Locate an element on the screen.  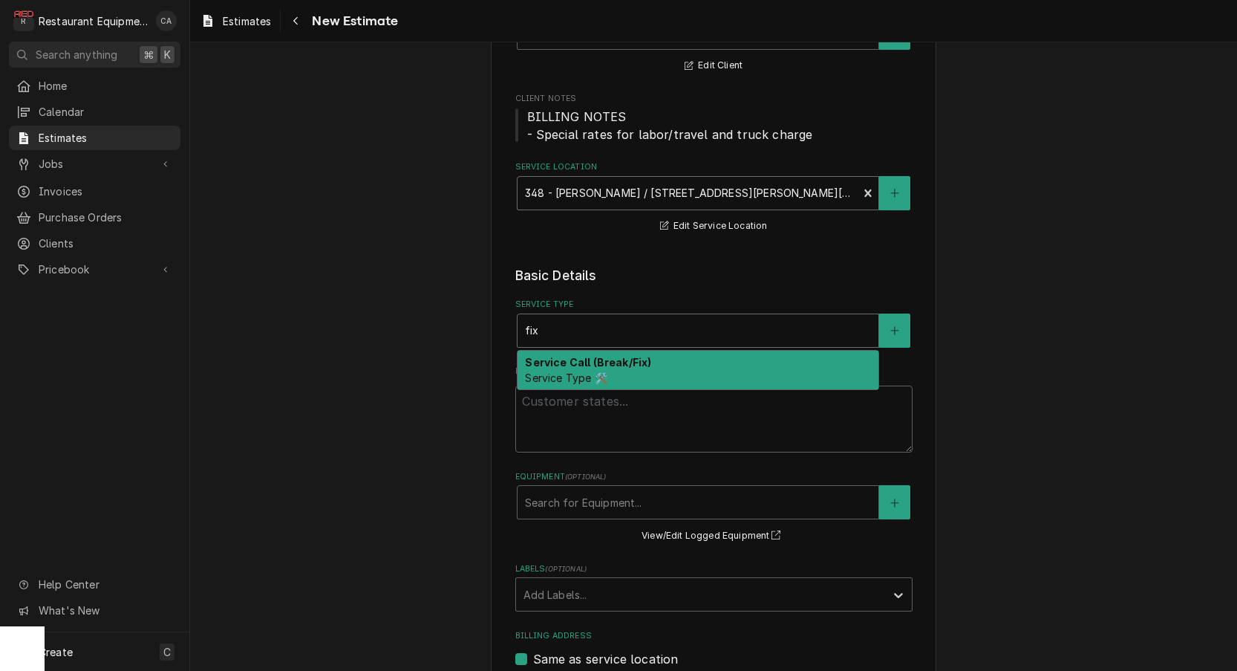
a: Go to What's New is located at coordinates (94, 610).